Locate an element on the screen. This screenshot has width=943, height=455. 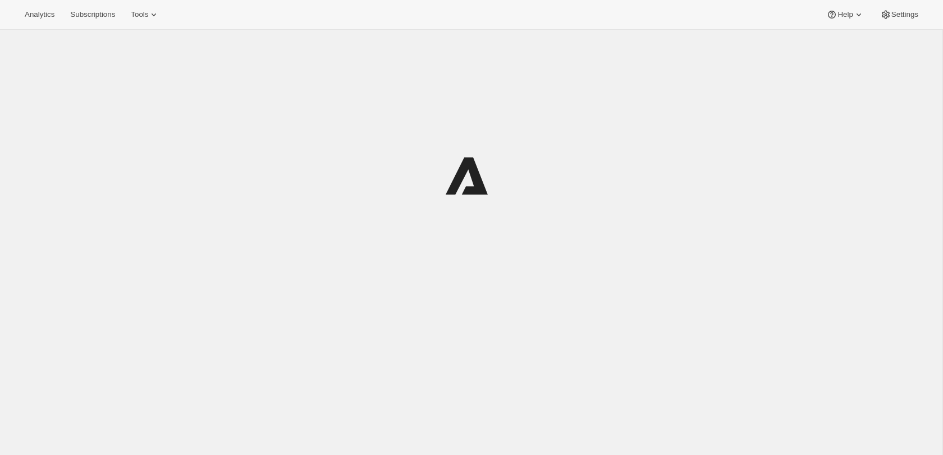
button: Subscriptions is located at coordinates (93, 15).